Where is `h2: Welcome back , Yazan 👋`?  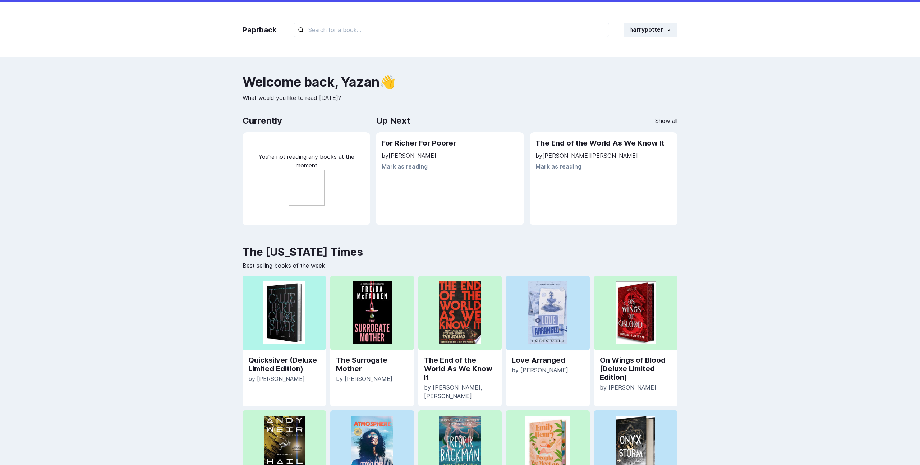 h2: Welcome back , Yazan 👋 is located at coordinates (460, 82).